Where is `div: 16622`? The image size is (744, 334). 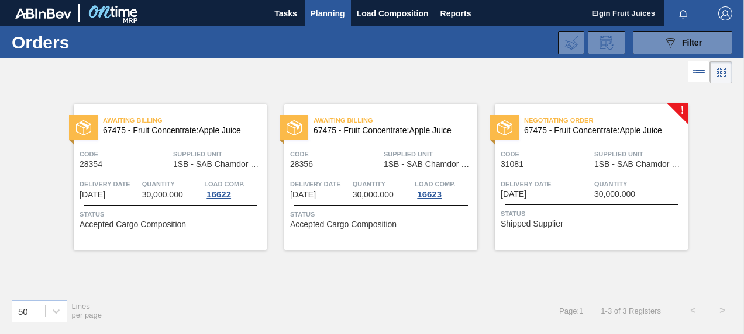
div: 16622 is located at coordinates (219, 195).